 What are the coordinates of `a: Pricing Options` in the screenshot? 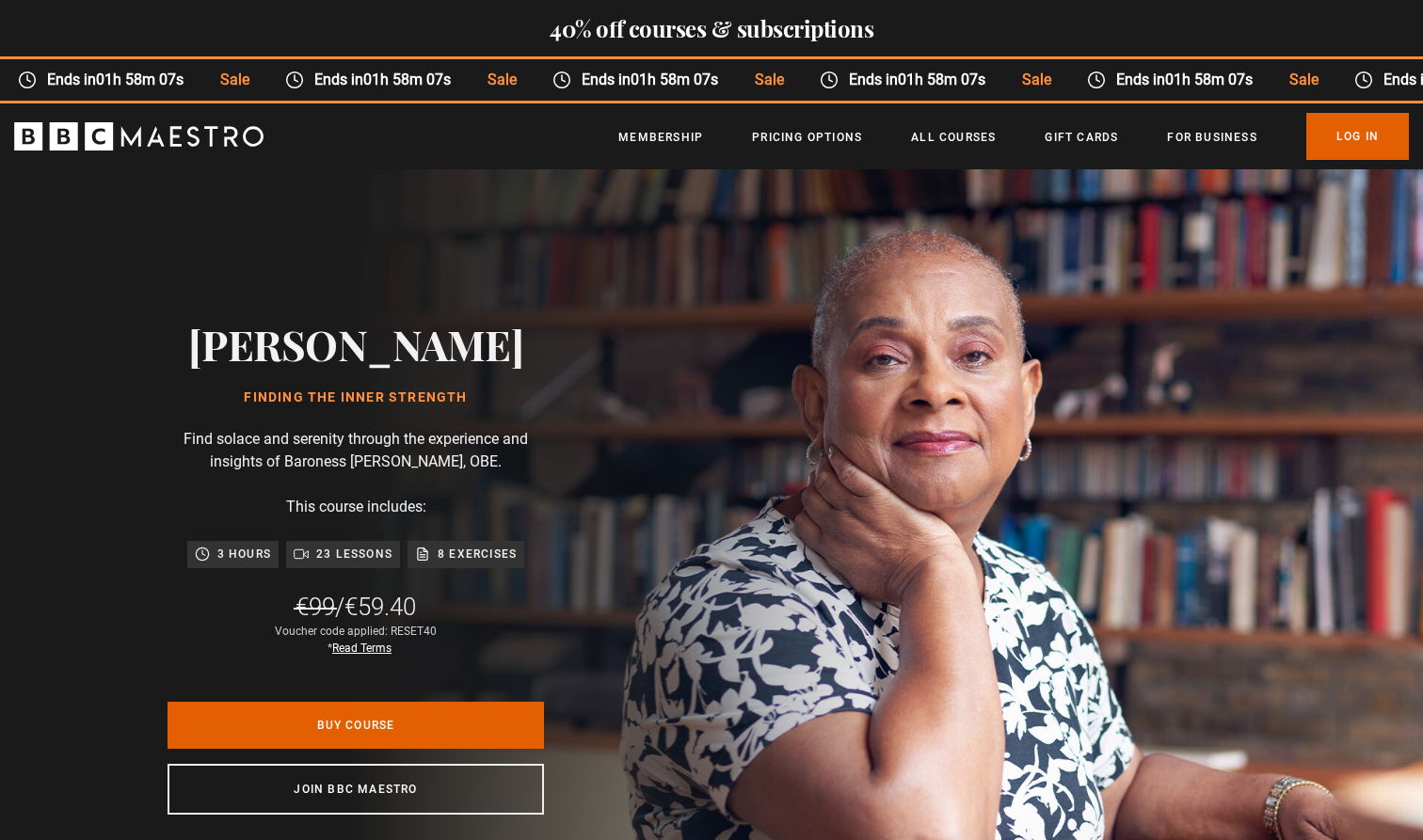 It's located at (807, 137).